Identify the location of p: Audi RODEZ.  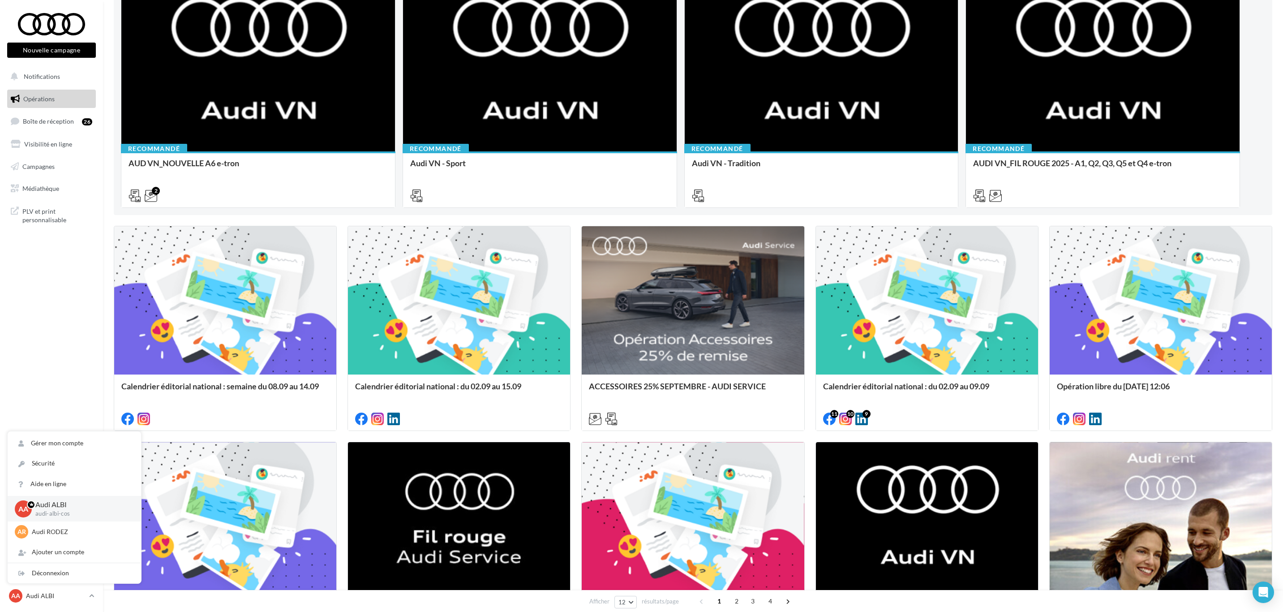
(81, 532).